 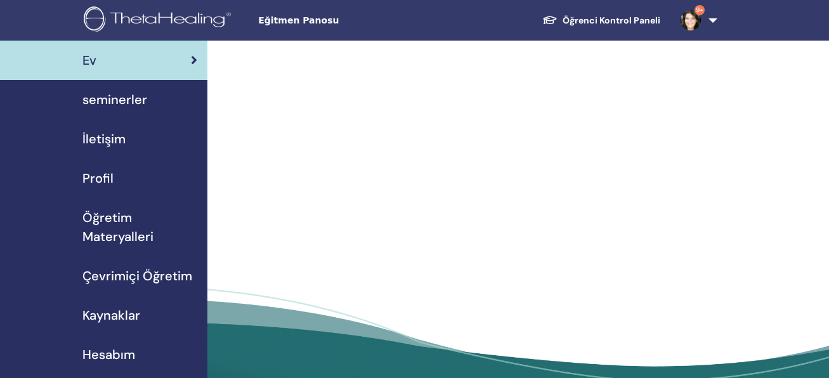 I want to click on span: Çevrimiçi Öğretim, so click(x=137, y=276).